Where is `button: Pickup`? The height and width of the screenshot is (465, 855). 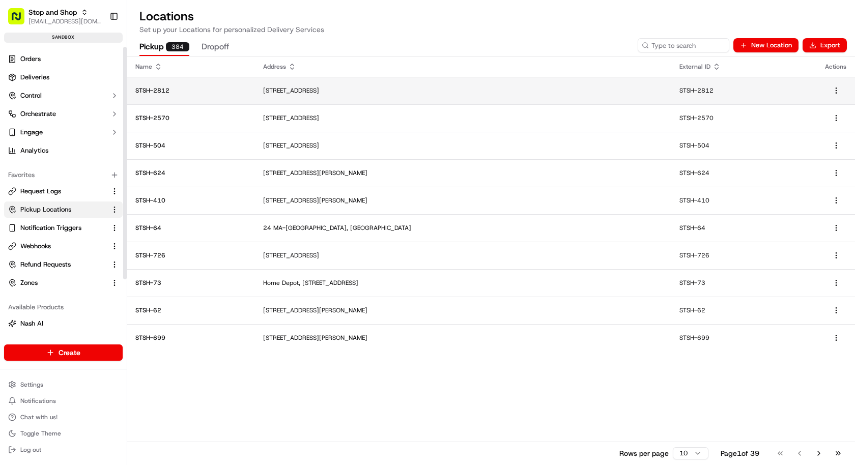 button: Pickup is located at coordinates (164, 47).